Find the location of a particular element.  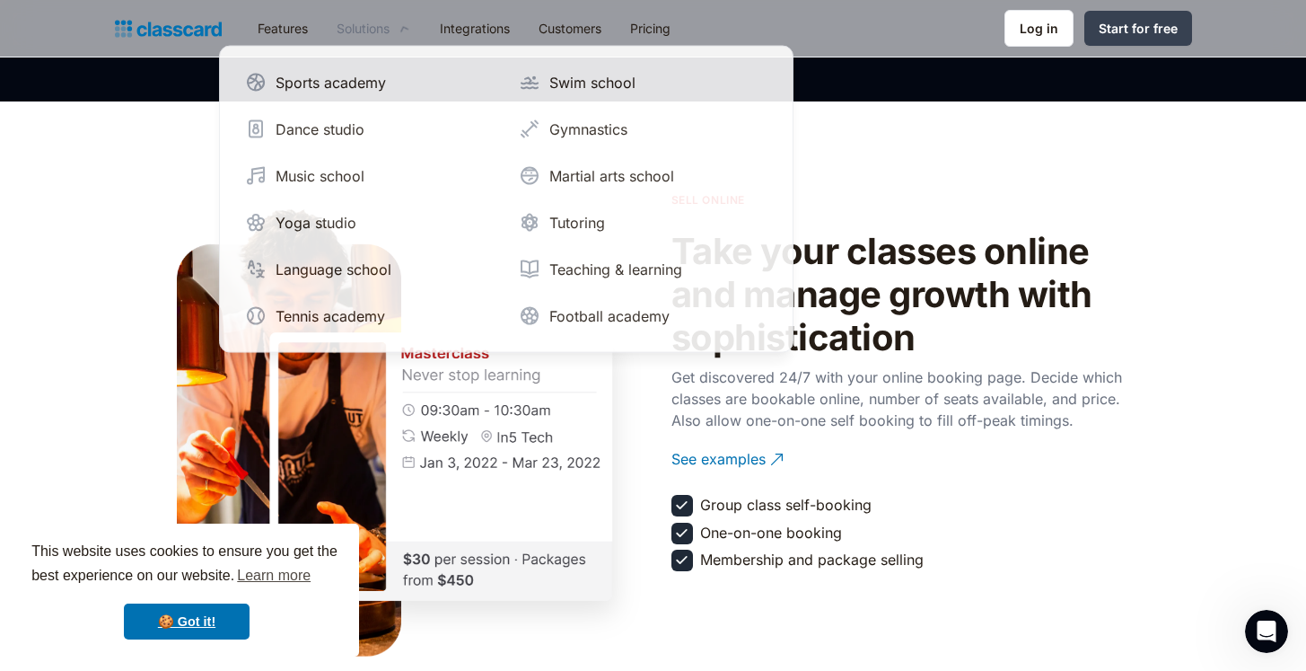

div: Yoga studio is located at coordinates (316, 223).